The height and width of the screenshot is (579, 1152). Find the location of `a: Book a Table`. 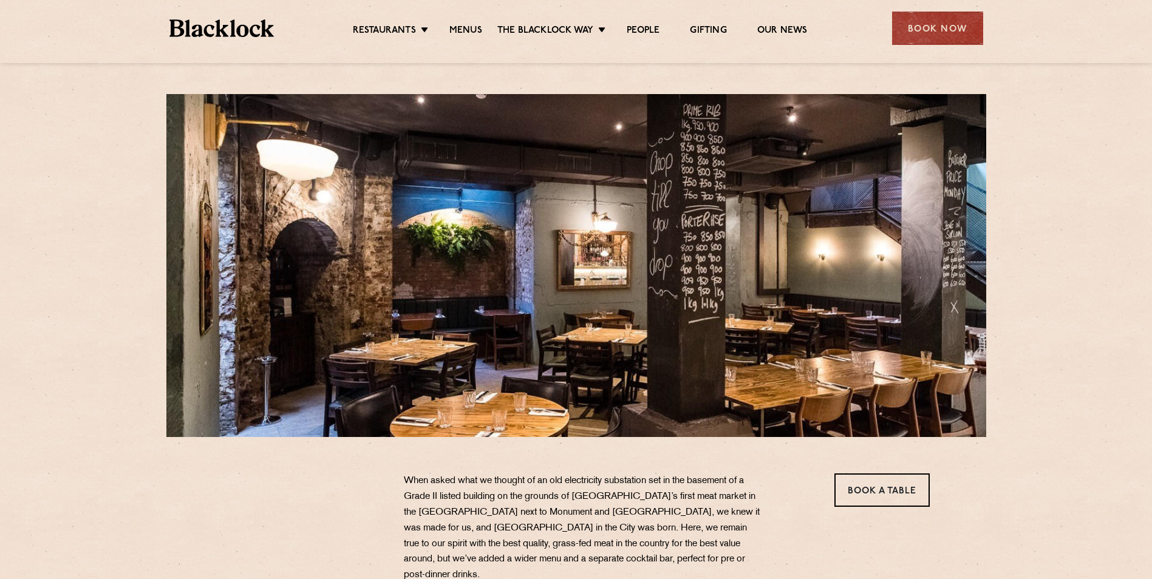

a: Book a Table is located at coordinates (882, 490).